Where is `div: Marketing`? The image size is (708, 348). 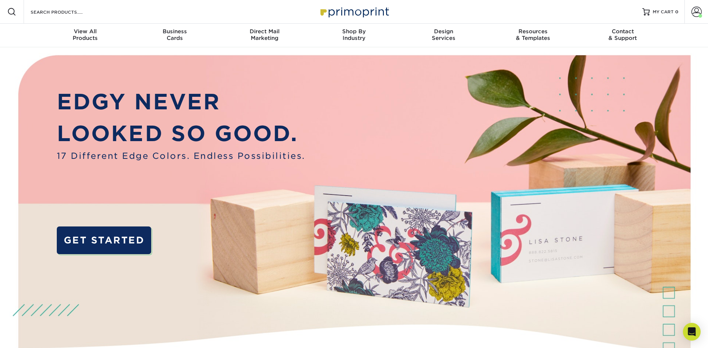
div: Marketing is located at coordinates (265, 35).